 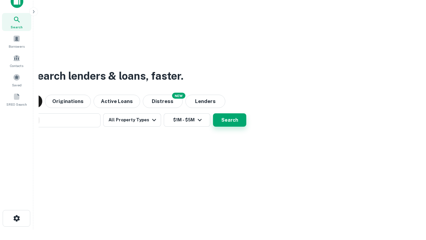 I want to click on button: Active Loans, so click(x=117, y=101).